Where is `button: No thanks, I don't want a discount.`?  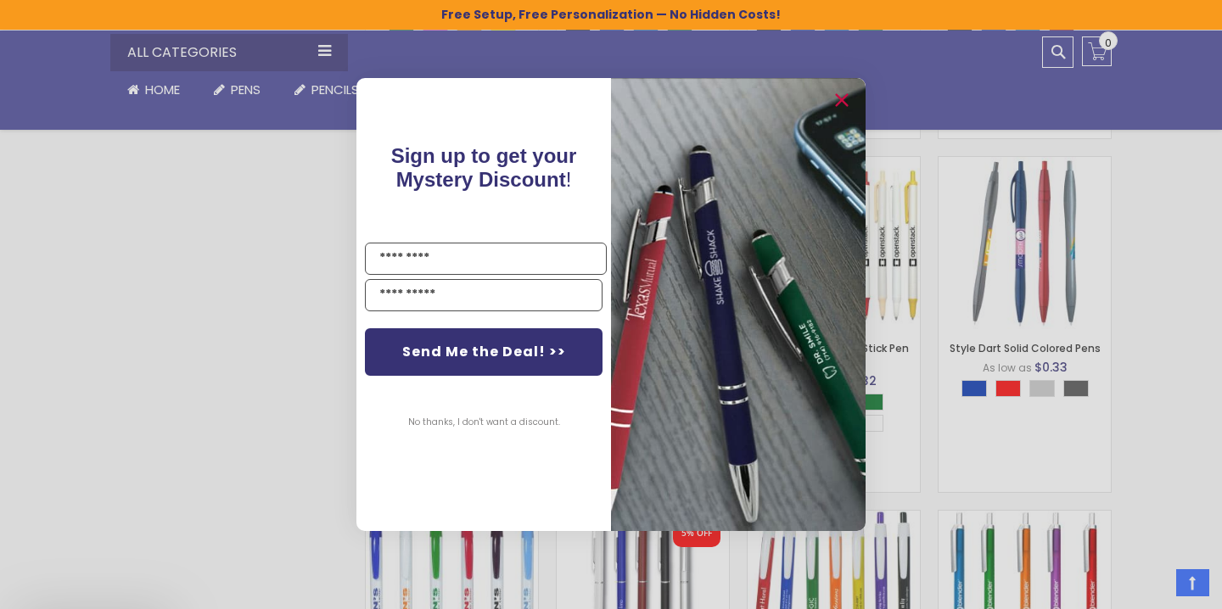
button: No thanks, I don't want a discount. is located at coordinates (484, 423).